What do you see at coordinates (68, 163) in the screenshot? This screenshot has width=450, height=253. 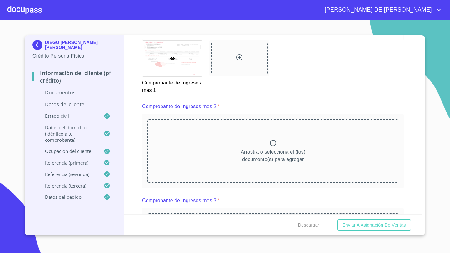 I see `p: Referencia (primera)` at bounding box center [68, 163].